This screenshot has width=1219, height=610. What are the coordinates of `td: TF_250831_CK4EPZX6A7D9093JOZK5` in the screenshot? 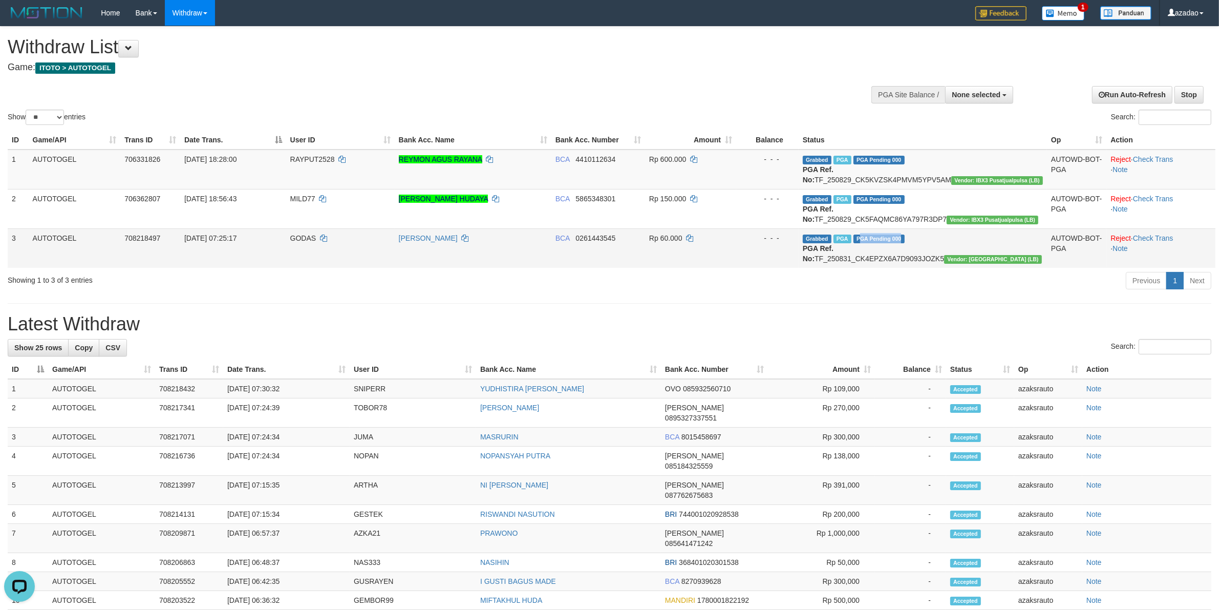 It's located at (922, 248).